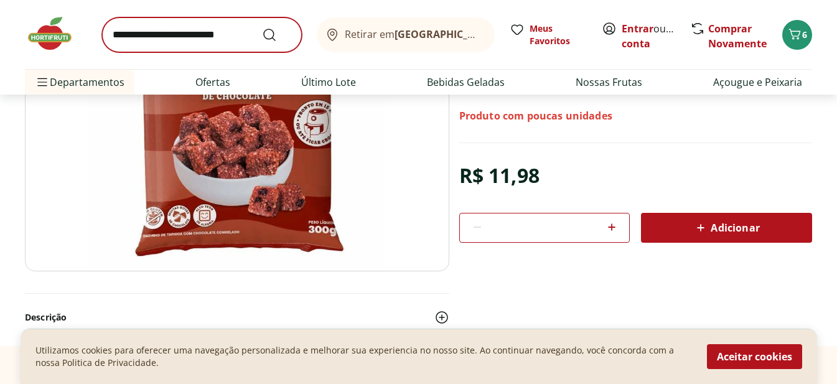 Image resolution: width=837 pixels, height=384 pixels. What do you see at coordinates (363, 356) in the screenshot?
I see `p: Utilizamos cookies para oferecer uma navegação personalizada e melhorar sua experiencia no nosso ...` at bounding box center [363, 356].